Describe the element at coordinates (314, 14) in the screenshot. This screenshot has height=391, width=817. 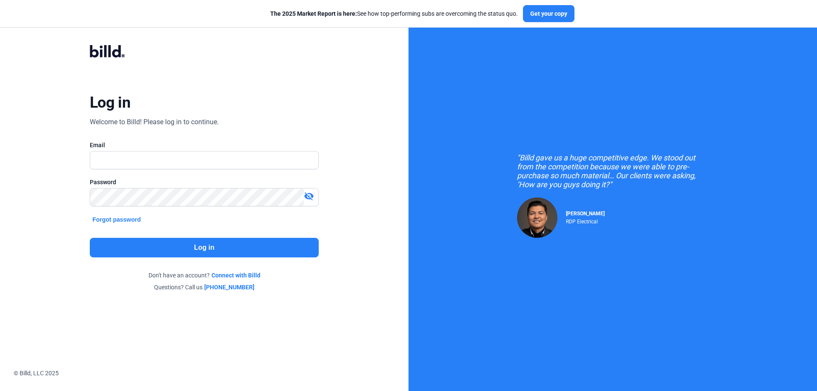
I see `span: The 2025 Market Report is here:` at that location.